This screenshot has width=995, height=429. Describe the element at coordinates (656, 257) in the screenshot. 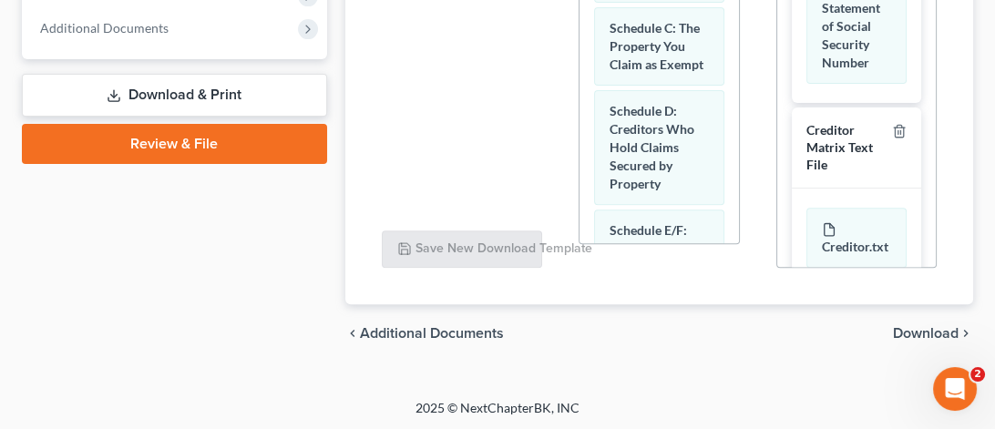

I see `span: Schedule E/F: Creditors Who Have Unsecured Claims` at that location.